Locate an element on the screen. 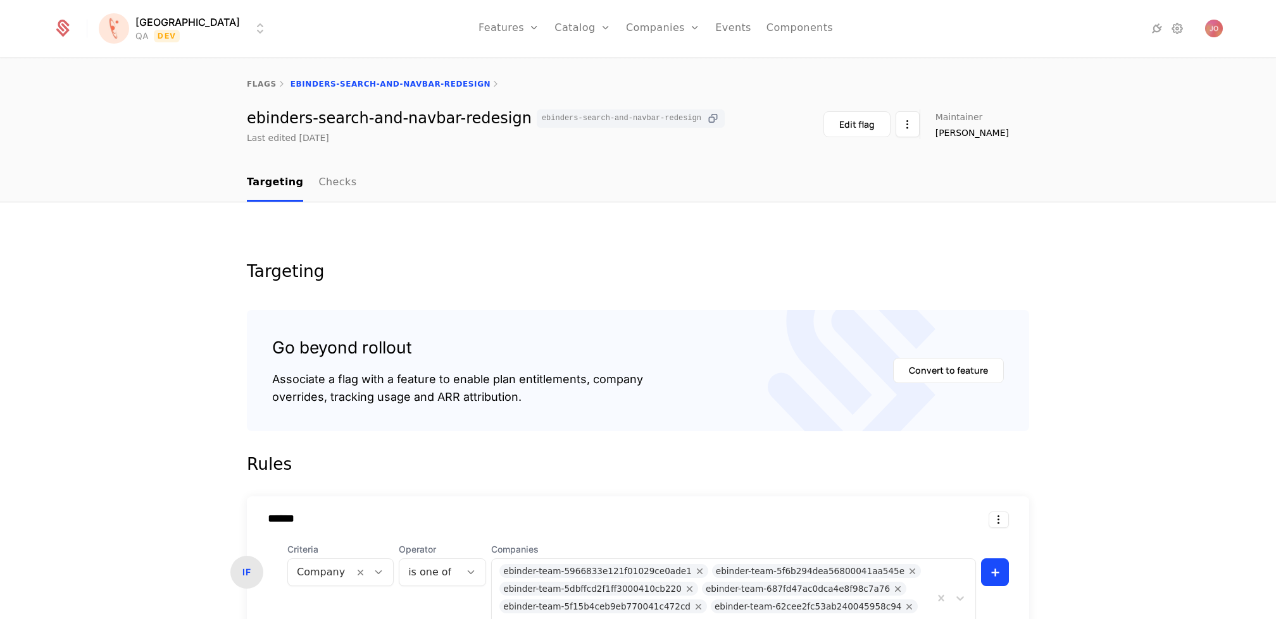 This screenshot has height=619, width=1276. div: IF is located at coordinates (247, 573).